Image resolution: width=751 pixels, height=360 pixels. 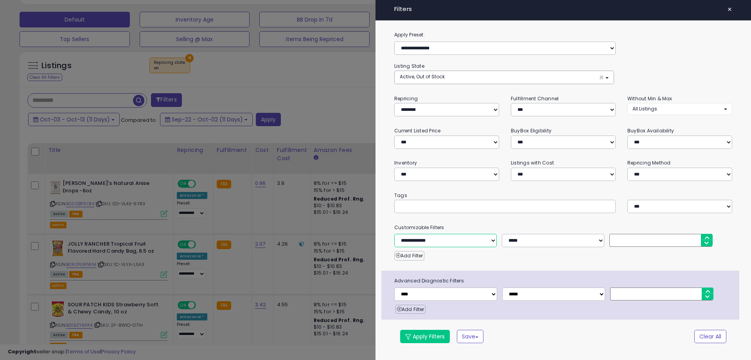 What do you see at coordinates (532, 162) in the screenshot?
I see `small: Listings with Cost` at bounding box center [532, 162].